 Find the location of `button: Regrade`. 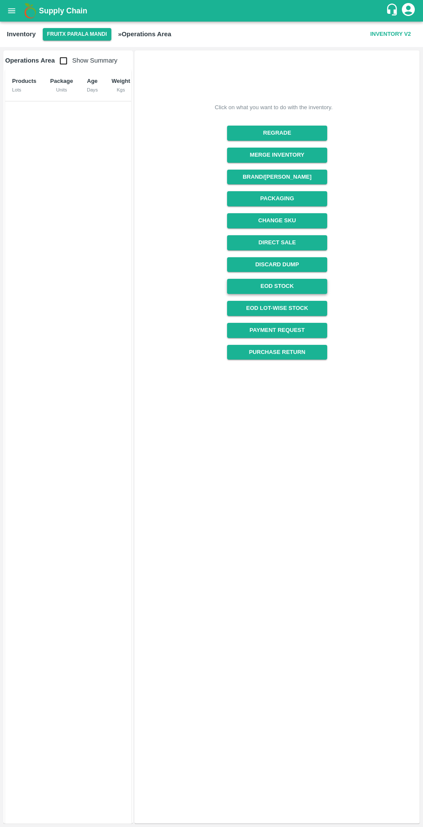

button: Regrade is located at coordinates (277, 133).